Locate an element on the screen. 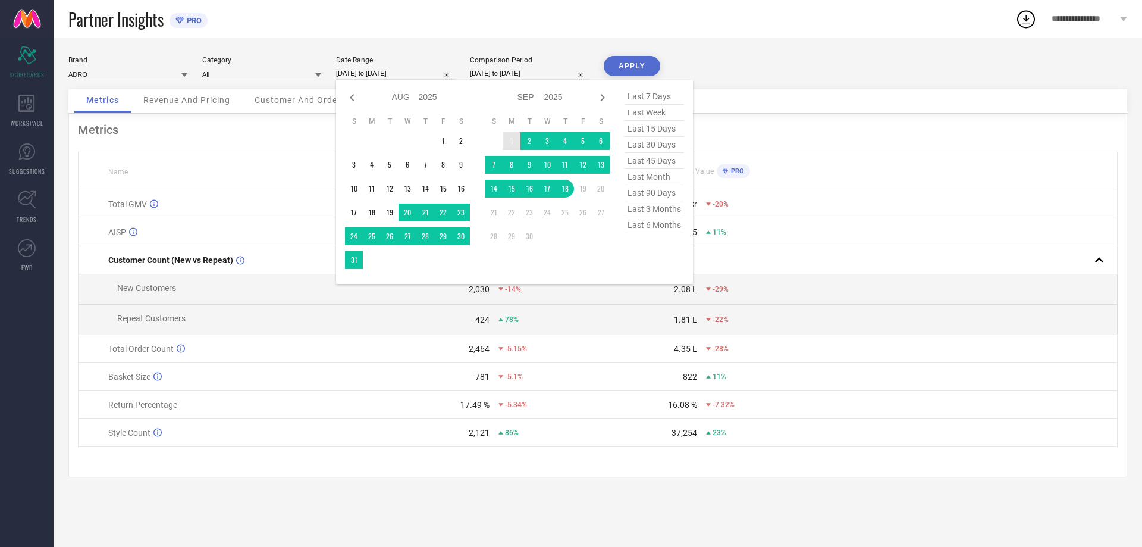 Image resolution: width=1142 pixels, height=547 pixels. td: Sun Aug 24 2025 is located at coordinates (354, 236).